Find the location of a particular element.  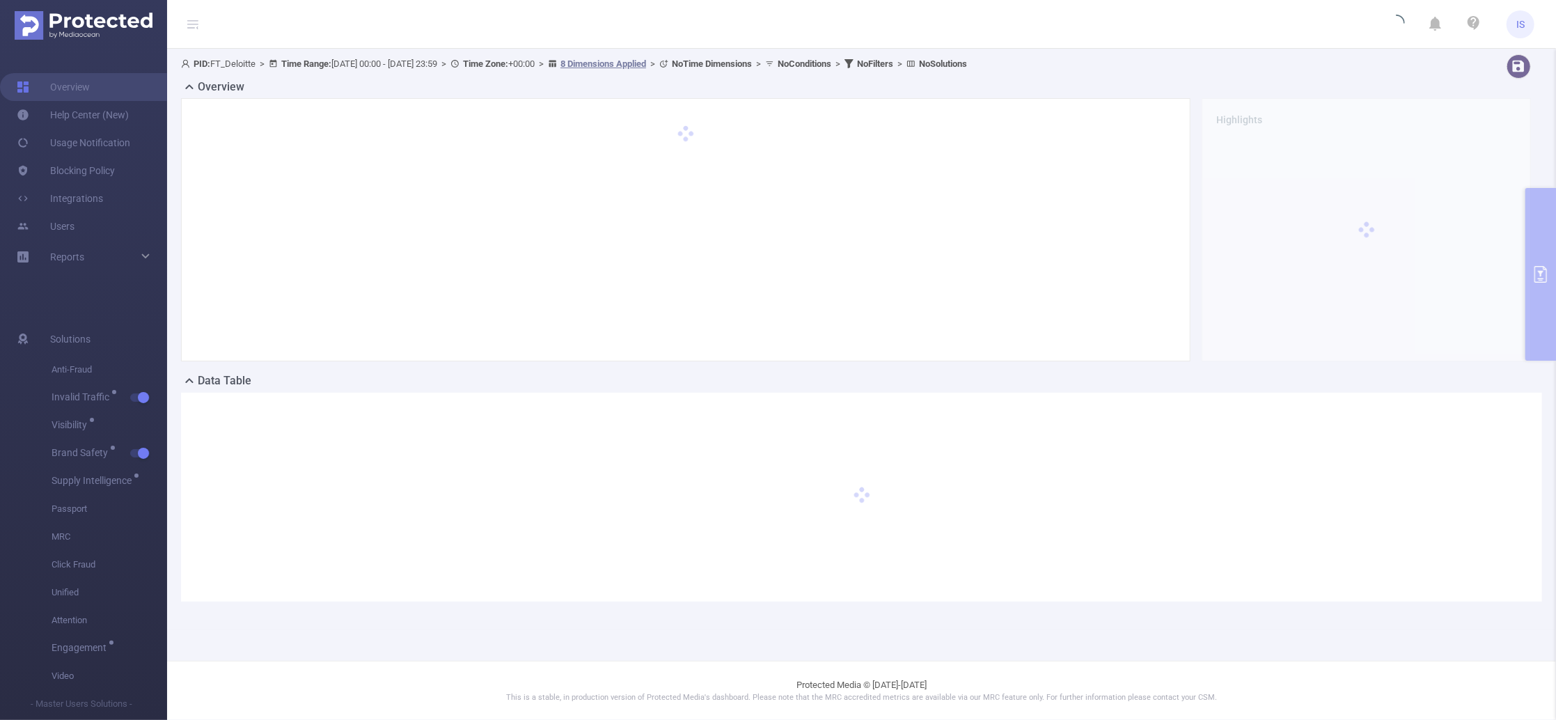

b: No Conditions is located at coordinates (804, 63).